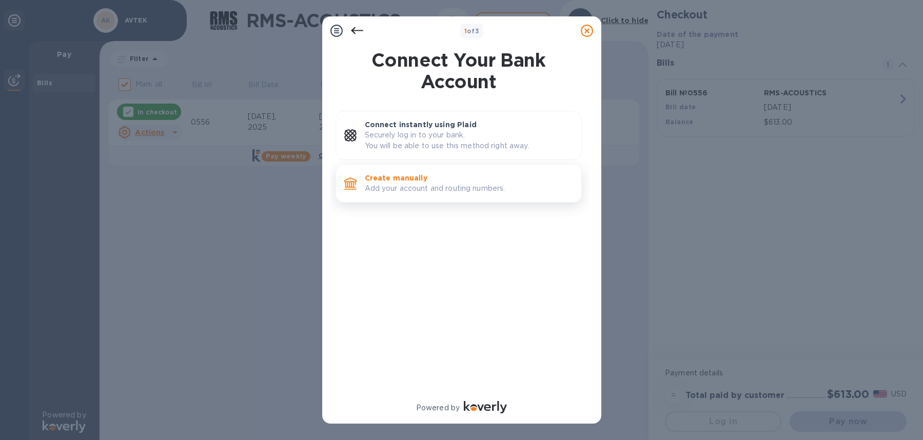 Image resolution: width=923 pixels, height=440 pixels. Describe the element at coordinates (469, 188) in the screenshot. I see `p: Add your account and routing numbers.` at that location.